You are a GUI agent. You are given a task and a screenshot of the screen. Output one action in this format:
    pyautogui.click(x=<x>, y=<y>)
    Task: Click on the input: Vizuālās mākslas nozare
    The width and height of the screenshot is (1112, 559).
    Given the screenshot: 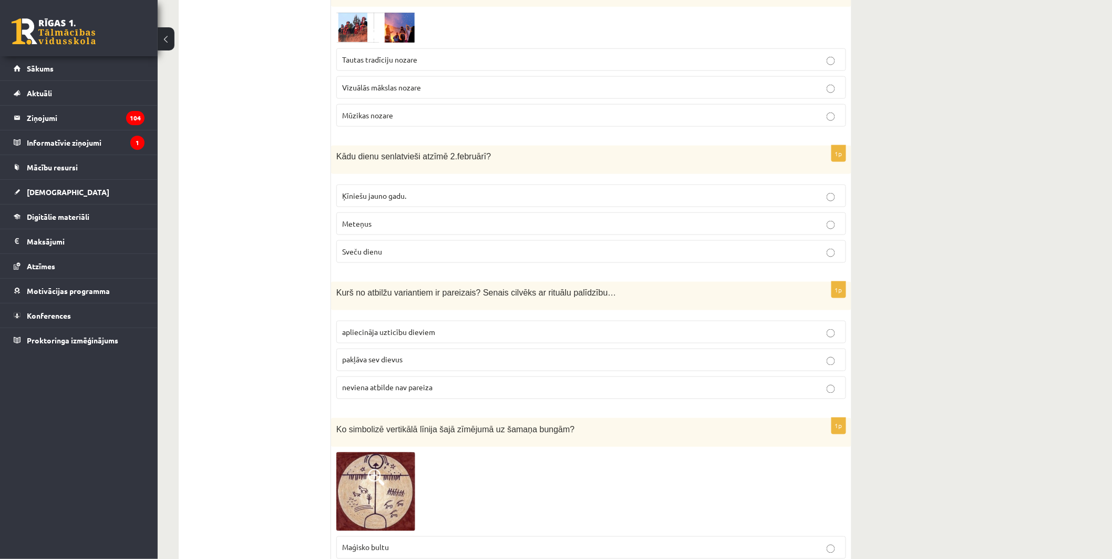 What is the action you would take?
    pyautogui.click(x=831, y=89)
    